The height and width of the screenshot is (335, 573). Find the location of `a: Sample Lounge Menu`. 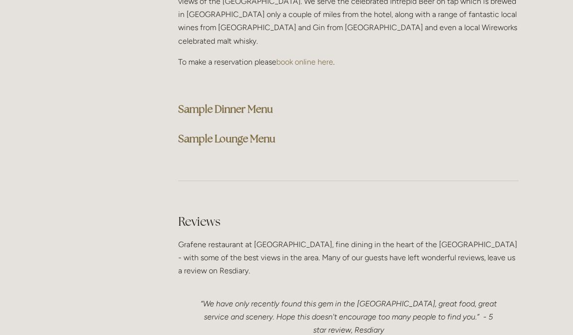

a: Sample Lounge Menu is located at coordinates (227, 138).